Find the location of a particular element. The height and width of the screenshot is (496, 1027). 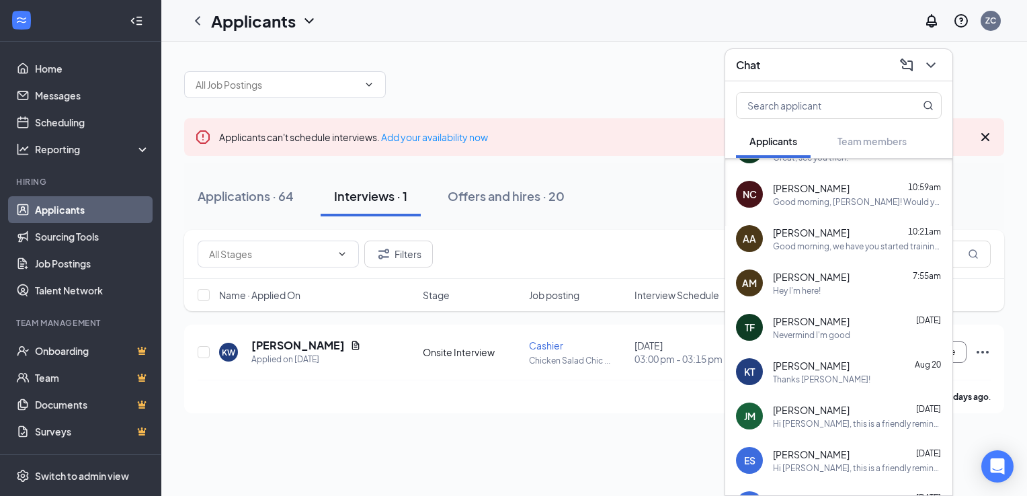

span: 7:55am is located at coordinates (927, 276).